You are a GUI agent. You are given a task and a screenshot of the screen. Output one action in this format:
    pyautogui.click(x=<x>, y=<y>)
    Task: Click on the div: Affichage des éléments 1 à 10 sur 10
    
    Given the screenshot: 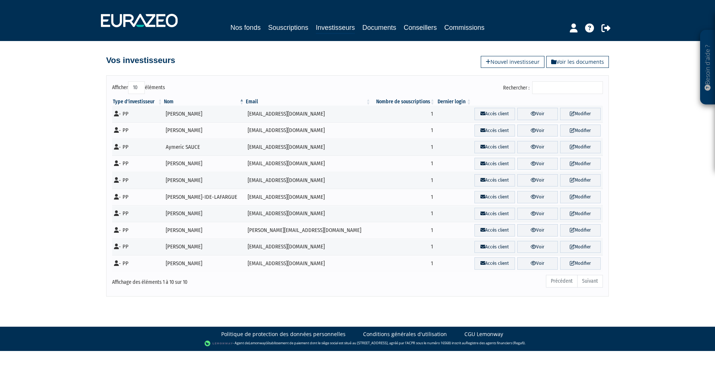 What is the action you would take?
    pyautogui.click(x=211, y=280)
    